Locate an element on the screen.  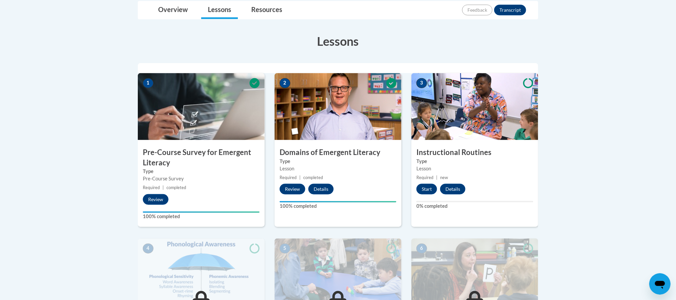
span: 6 is located at coordinates (422, 248).